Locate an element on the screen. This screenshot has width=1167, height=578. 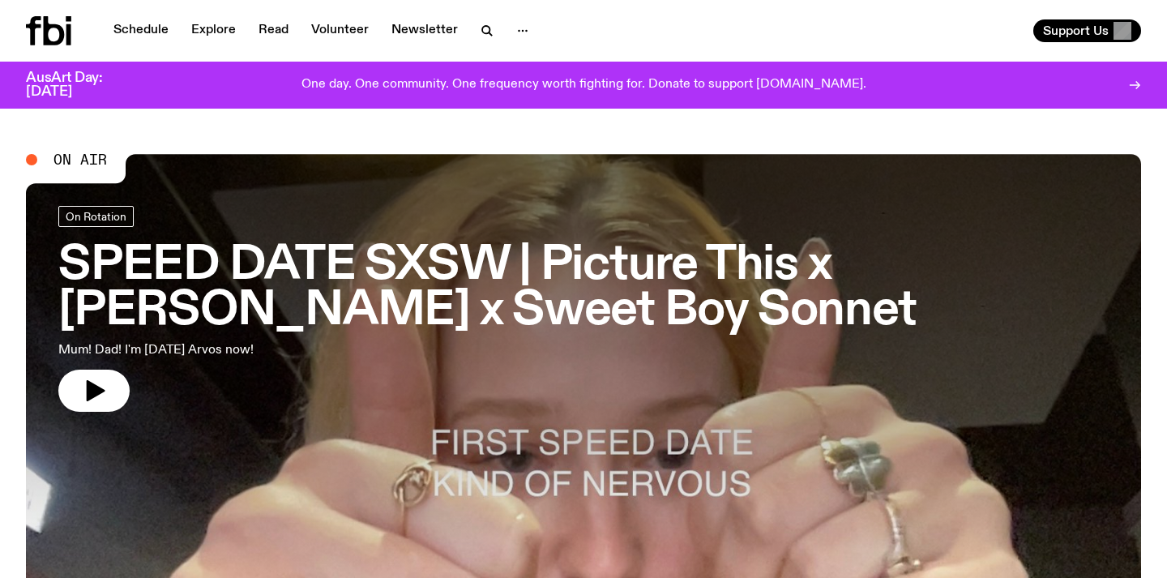
button: Support Us is located at coordinates (1086, 31).